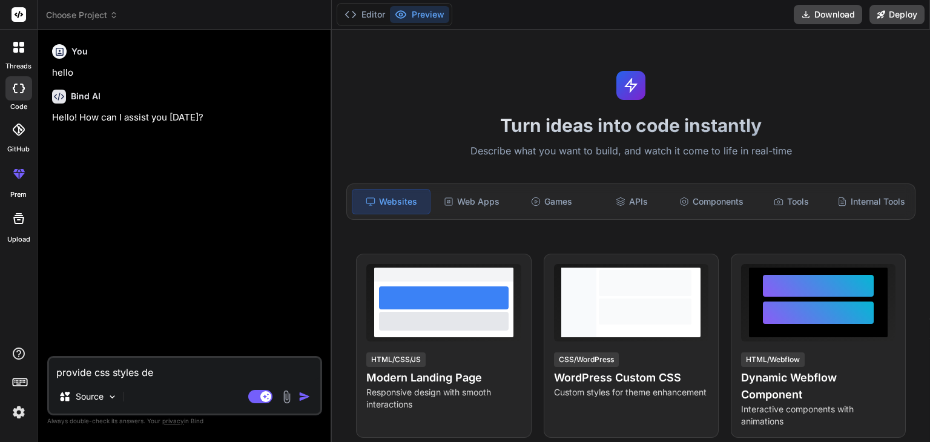 The width and height of the screenshot is (930, 442). What do you see at coordinates (186, 73) in the screenshot?
I see `p: hello` at bounding box center [186, 73].